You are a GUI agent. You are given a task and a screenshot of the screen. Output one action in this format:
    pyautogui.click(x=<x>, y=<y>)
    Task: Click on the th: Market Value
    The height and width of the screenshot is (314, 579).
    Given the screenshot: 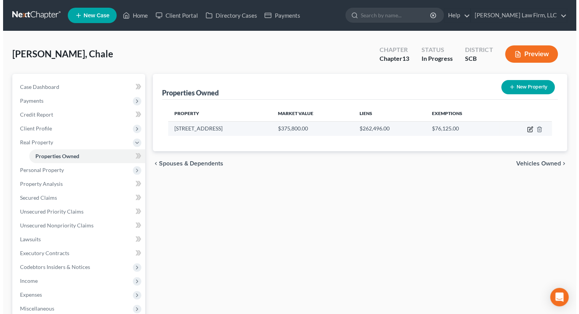 What is the action you would take?
    pyautogui.click(x=310, y=114)
    